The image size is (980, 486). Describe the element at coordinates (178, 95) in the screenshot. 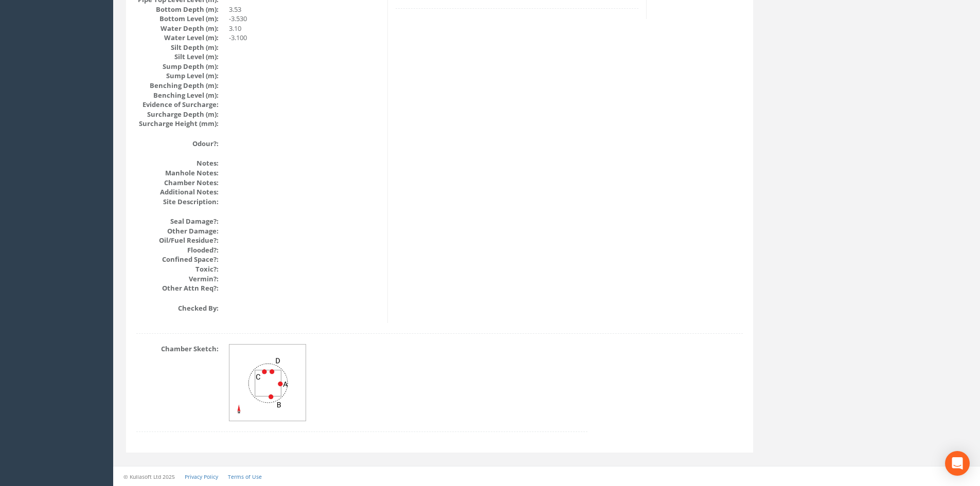

I see `dt: Benching Level (m):` at that location.